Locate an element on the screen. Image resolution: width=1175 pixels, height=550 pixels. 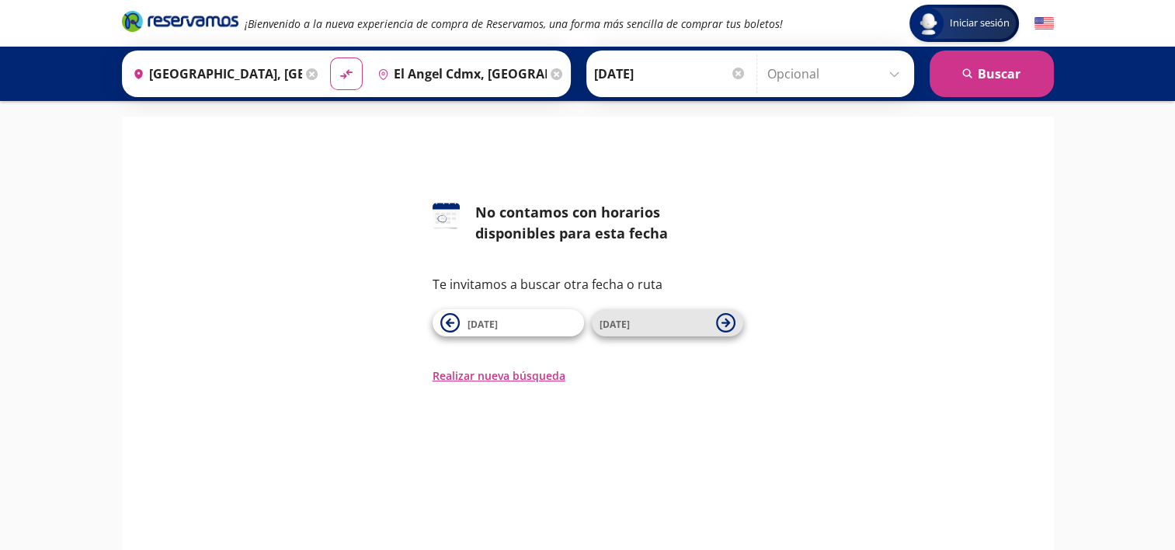
p: Te invitamos a buscar otra fecha o ruta is located at coordinates (588, 284).